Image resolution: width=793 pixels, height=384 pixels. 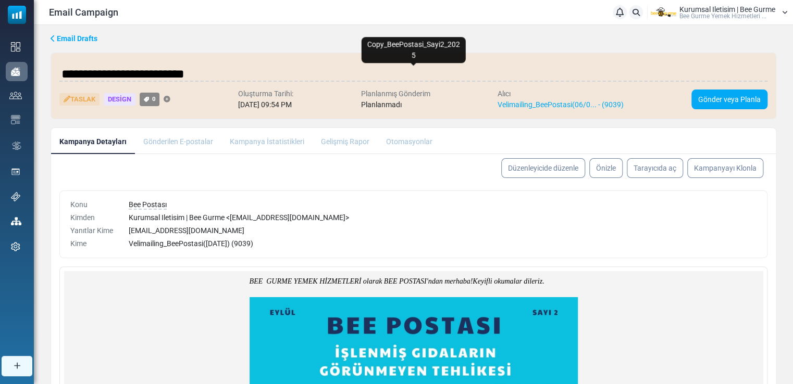 I want to click on span: 0, so click(x=154, y=99).